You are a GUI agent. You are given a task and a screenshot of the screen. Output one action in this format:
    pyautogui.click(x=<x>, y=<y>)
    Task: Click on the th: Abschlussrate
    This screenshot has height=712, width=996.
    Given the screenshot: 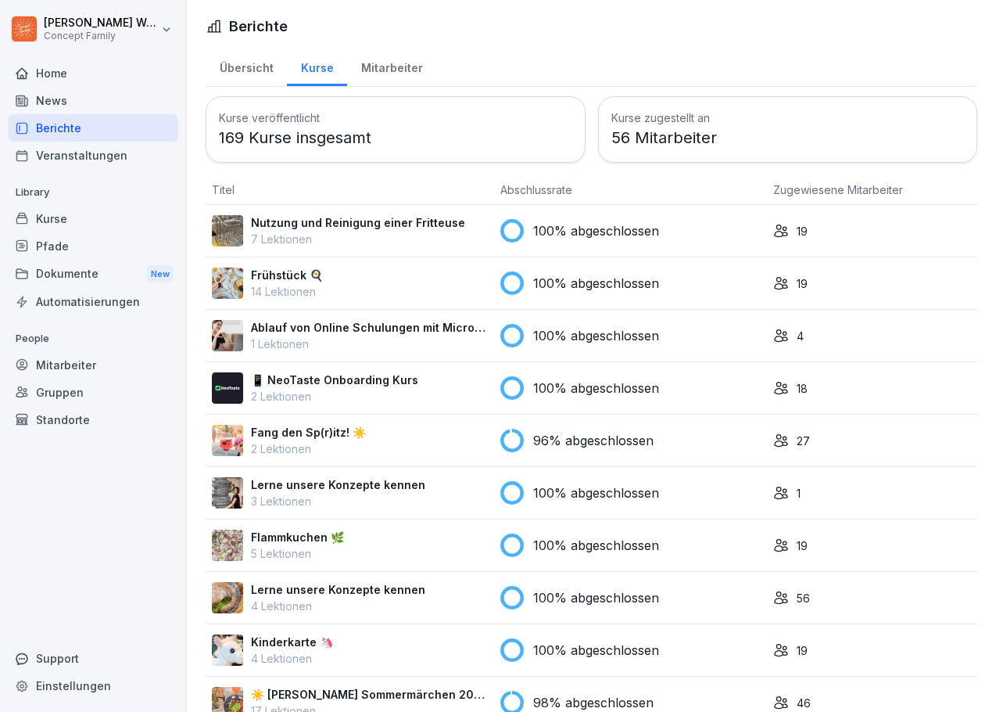 What is the action you would take?
    pyautogui.click(x=630, y=190)
    